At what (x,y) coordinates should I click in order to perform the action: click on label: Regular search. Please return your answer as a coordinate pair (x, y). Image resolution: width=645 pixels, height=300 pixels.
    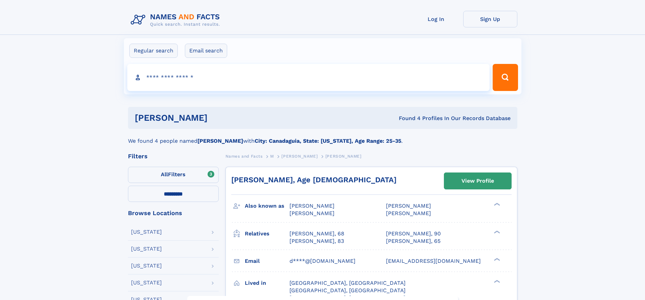
    Looking at the image, I should click on (153, 51).